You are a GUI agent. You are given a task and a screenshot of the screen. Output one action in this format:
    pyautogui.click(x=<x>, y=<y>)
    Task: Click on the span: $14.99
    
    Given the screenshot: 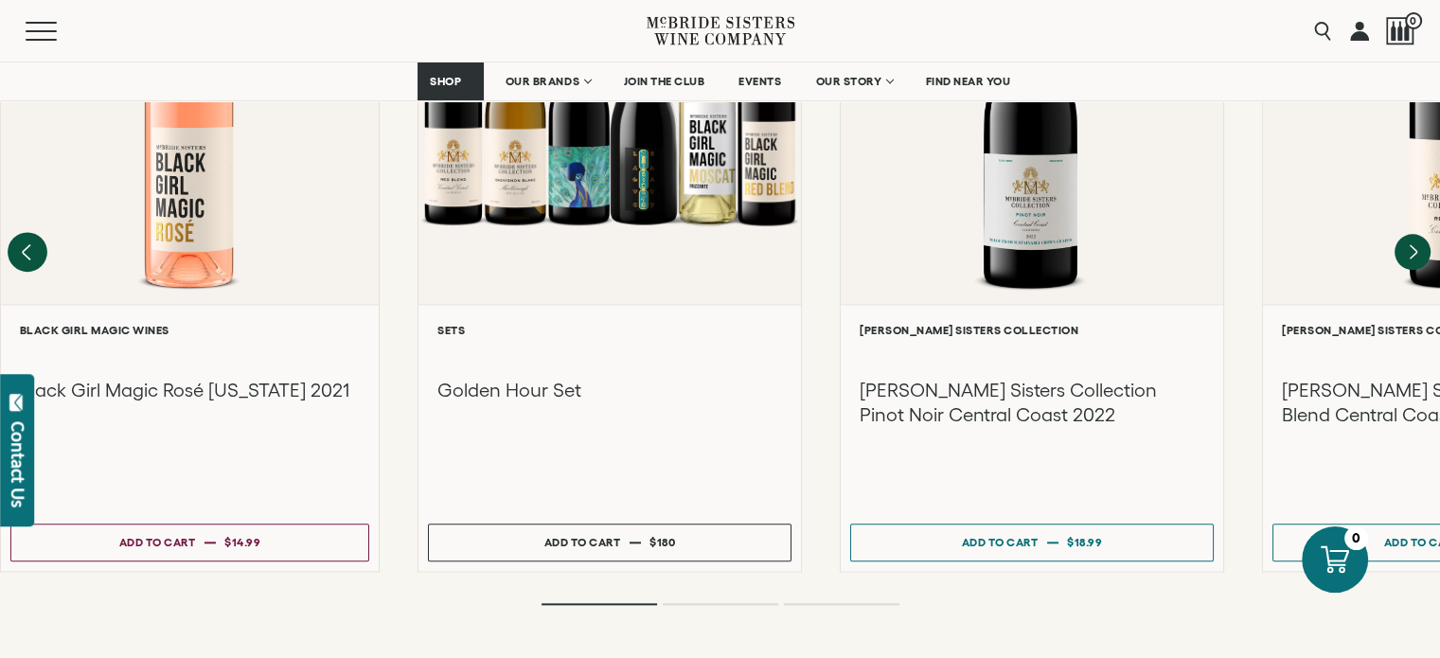 What is the action you would take?
    pyautogui.click(x=242, y=541)
    